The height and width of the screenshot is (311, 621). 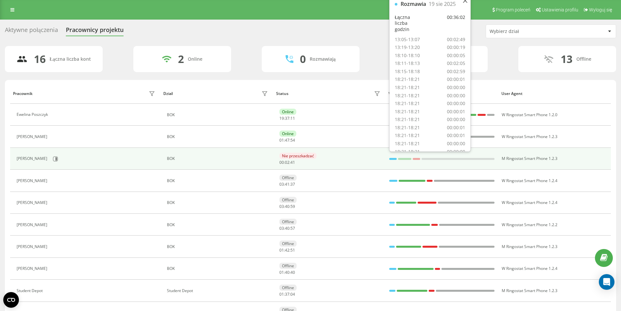 What do you see at coordinates (40, 59) in the screenshot?
I see `div: 16` at bounding box center [40, 59].